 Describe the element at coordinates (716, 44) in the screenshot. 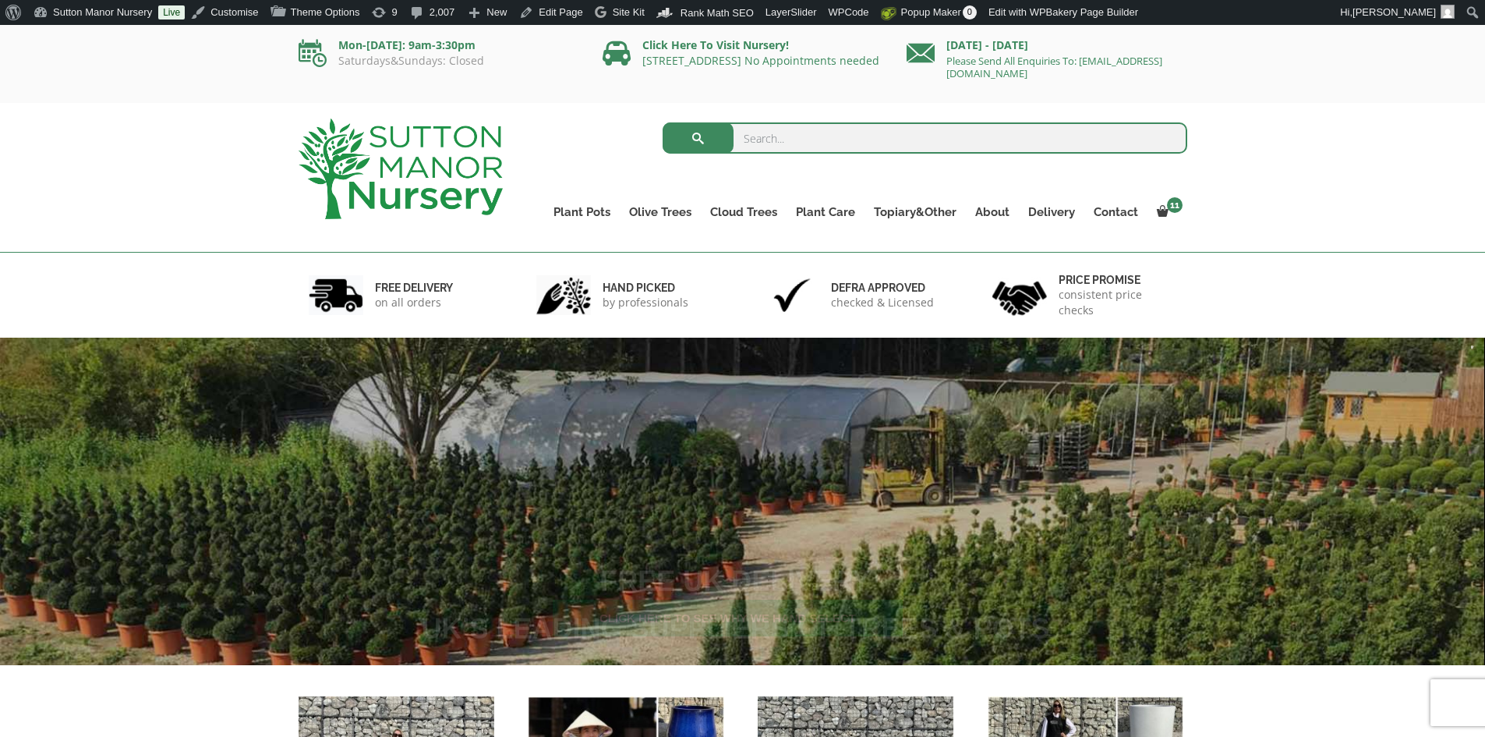

I see `a: Click Here To Visit Nursery!` at that location.